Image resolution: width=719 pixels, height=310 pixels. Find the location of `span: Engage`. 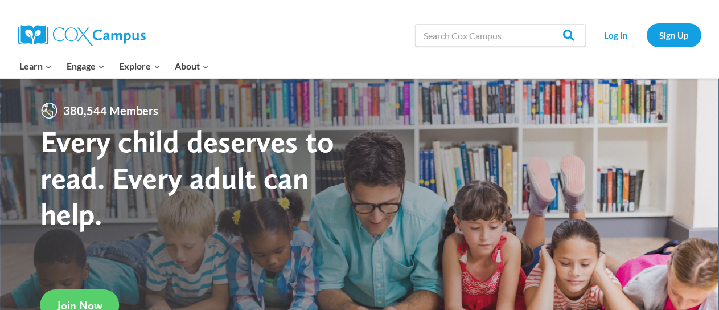

span: Engage is located at coordinates (85, 66).